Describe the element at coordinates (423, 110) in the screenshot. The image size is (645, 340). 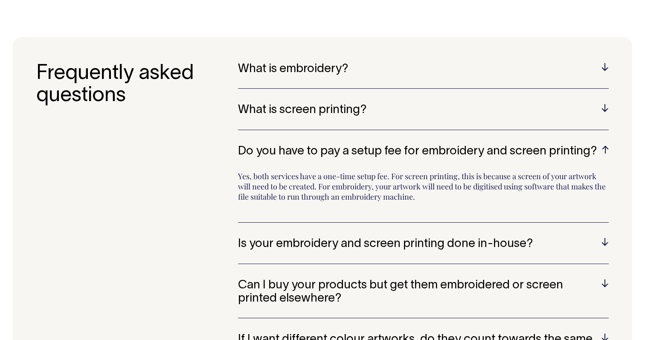
I see `h5: What is screen printing?` at that location.